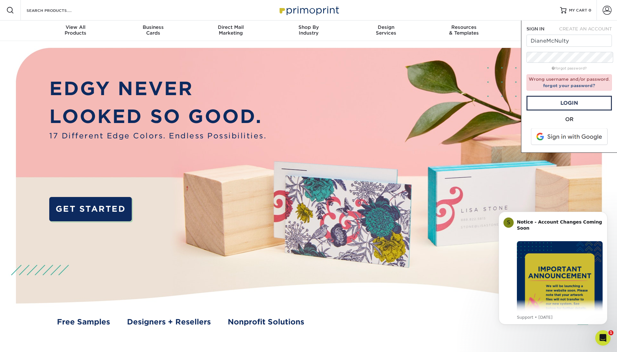 The image size is (617, 352). I want to click on a: View AllProducts, so click(75, 31).